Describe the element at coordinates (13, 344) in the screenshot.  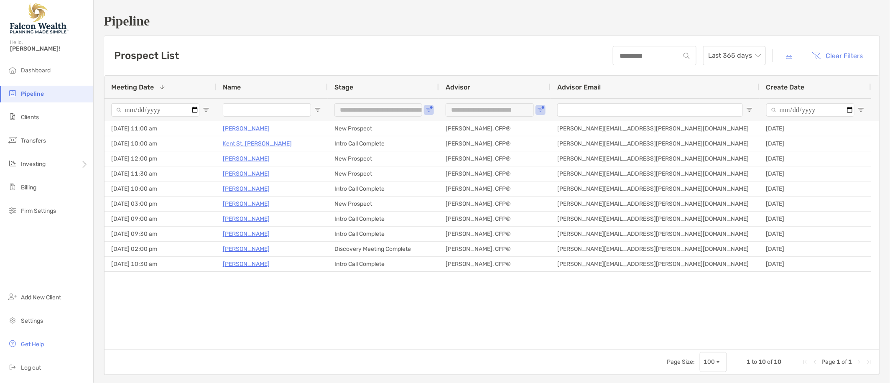
I see `img: get-help icon` at that location.